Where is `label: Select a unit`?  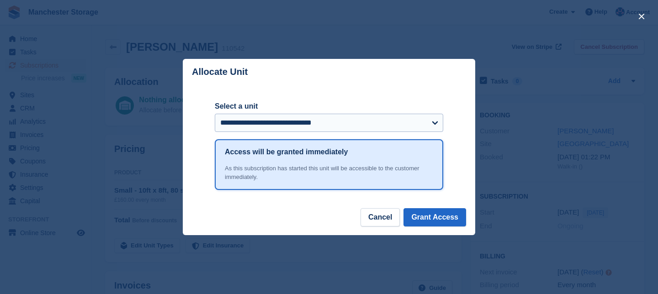
label: Select a unit is located at coordinates (329, 106).